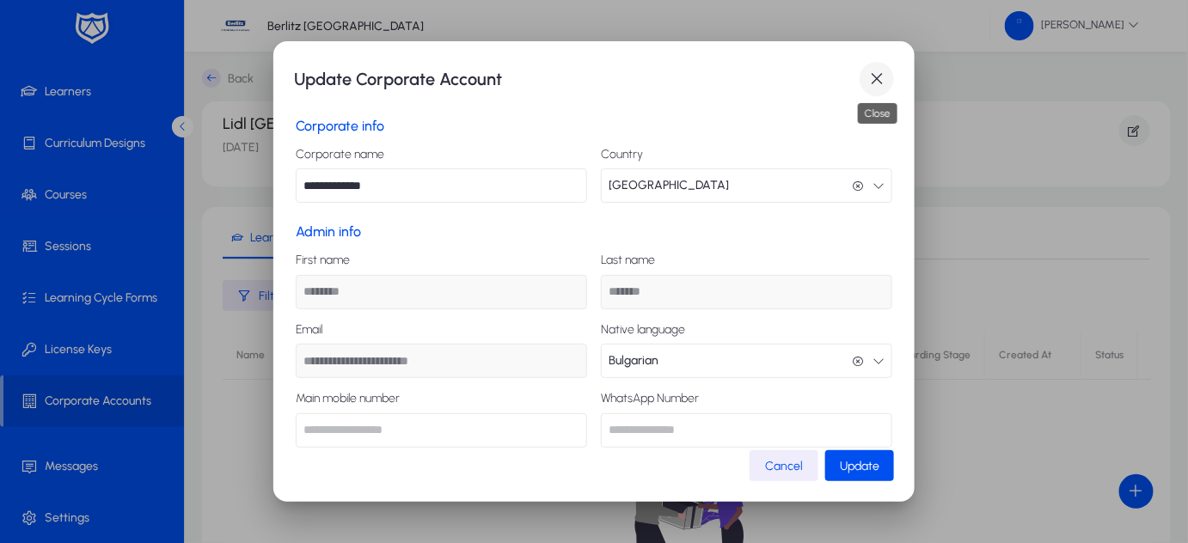 The width and height of the screenshot is (1188, 543). I want to click on span: Bulgarian, so click(633, 361).